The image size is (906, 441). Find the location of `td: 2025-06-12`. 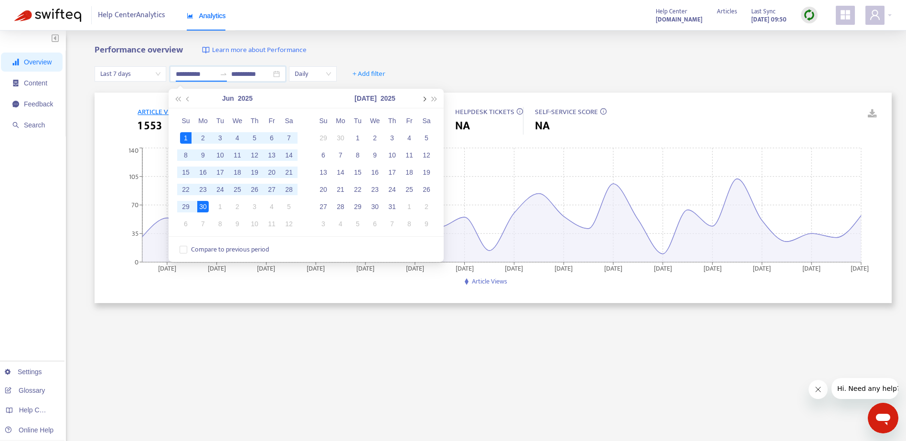

td: 2025-06-12 is located at coordinates (254, 155).